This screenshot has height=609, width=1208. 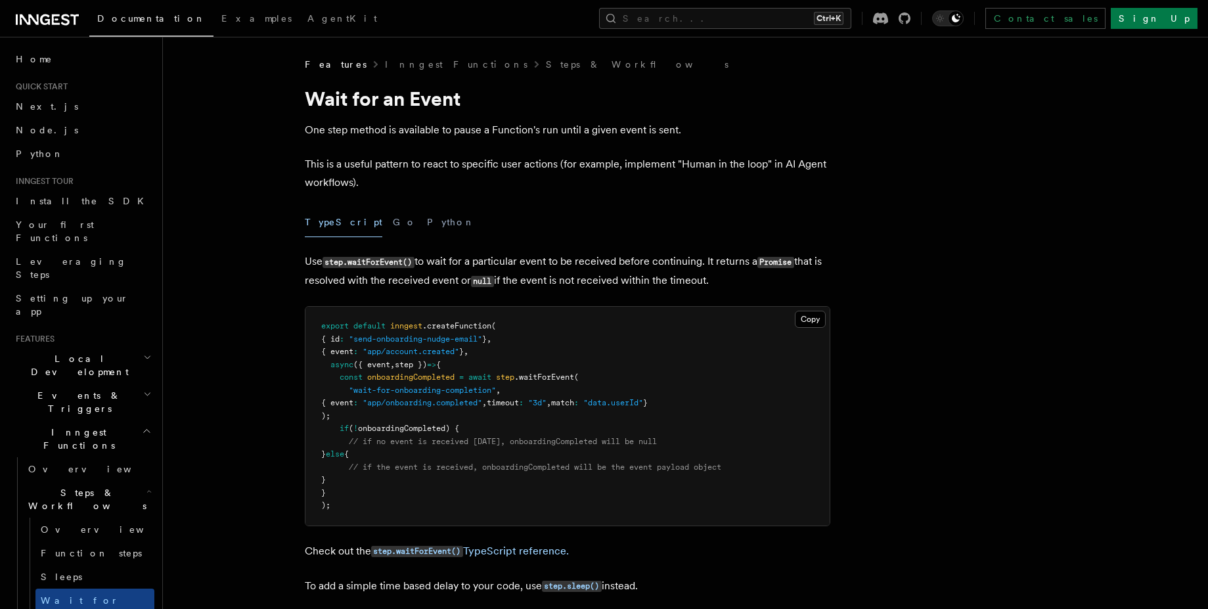 What do you see at coordinates (34, 59) in the screenshot?
I see `span: Home` at bounding box center [34, 59].